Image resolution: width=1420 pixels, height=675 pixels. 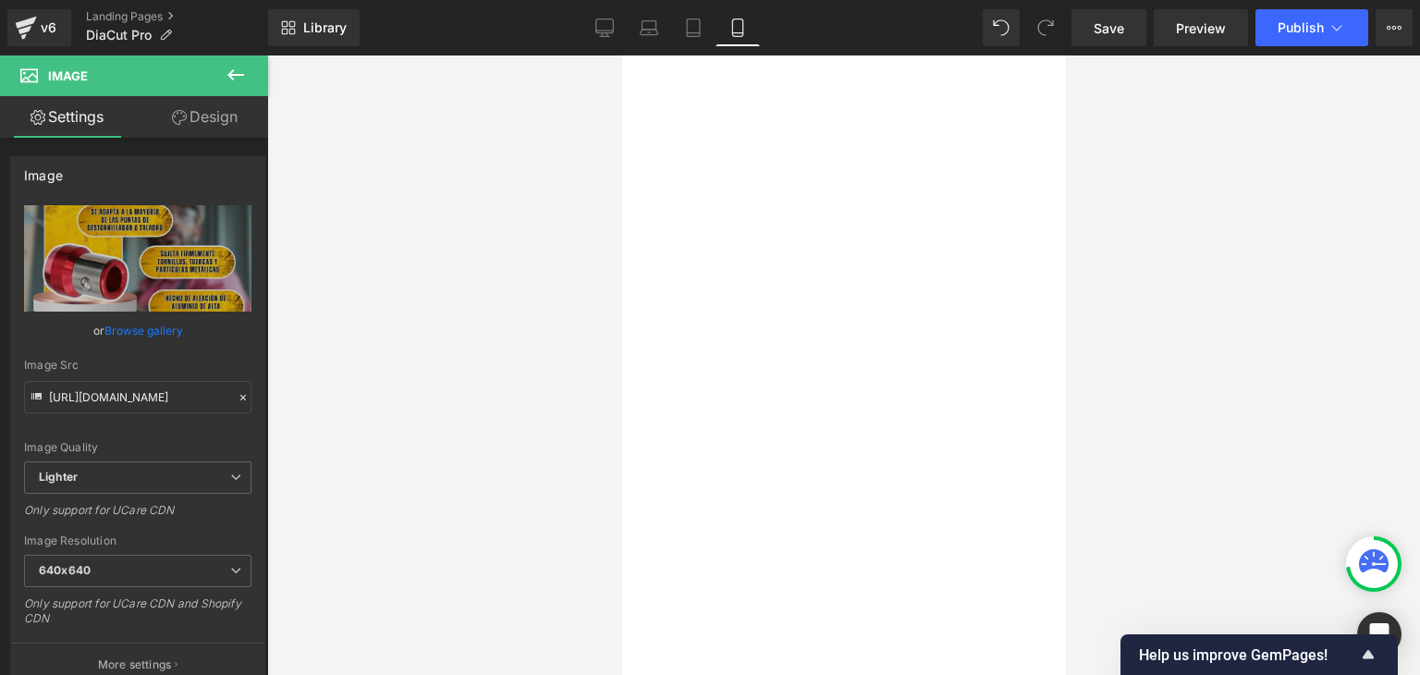 What do you see at coordinates (1259, 655) in the screenshot?
I see `button: Show survey - Help us improve GemPages!` at bounding box center [1259, 655].